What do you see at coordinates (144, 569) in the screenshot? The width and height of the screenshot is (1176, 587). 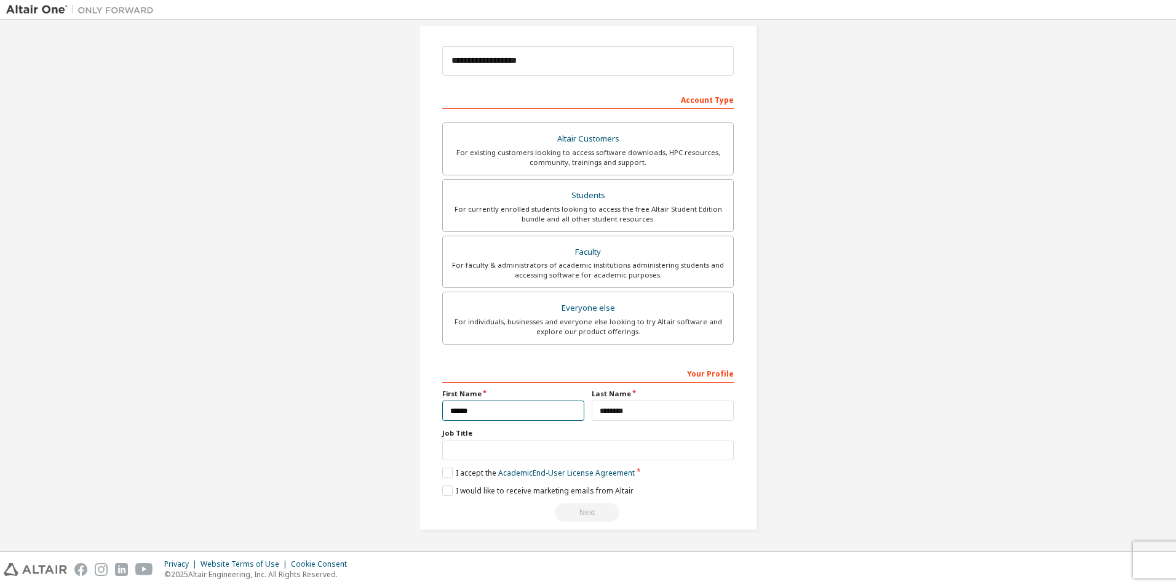 I see `img: youtube.svg` at bounding box center [144, 569].